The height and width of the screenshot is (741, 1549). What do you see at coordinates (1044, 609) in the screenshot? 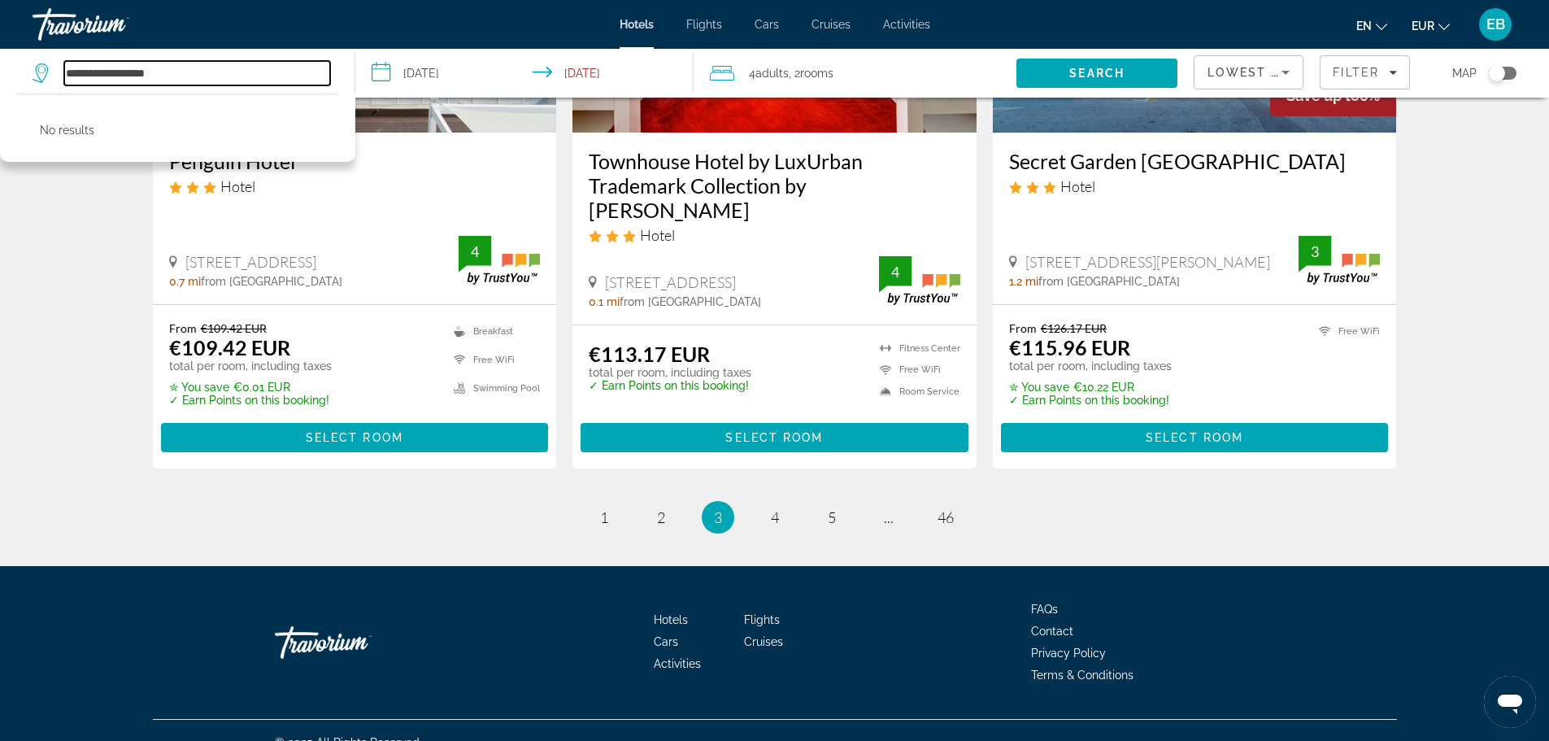
I see `a: FAQs` at bounding box center [1044, 609].